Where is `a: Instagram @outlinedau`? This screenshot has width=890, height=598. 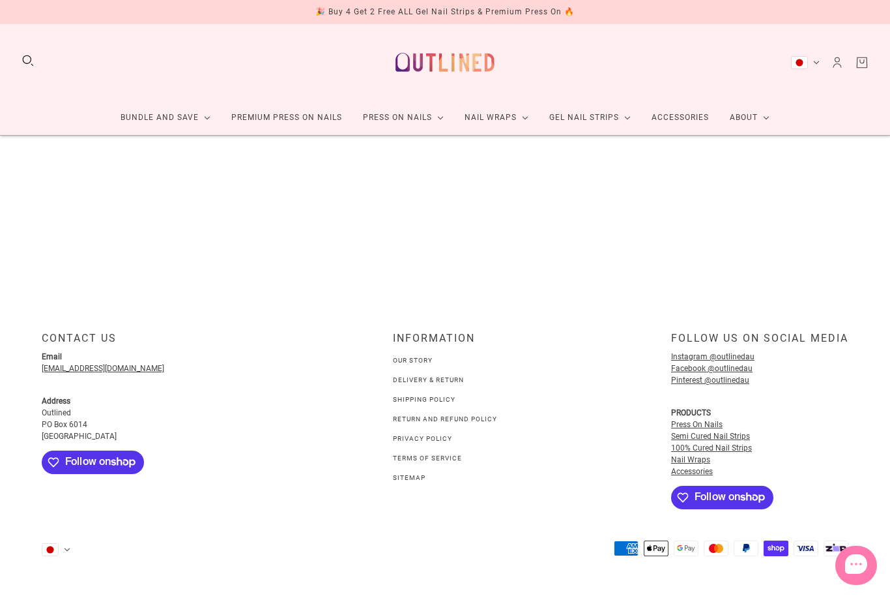
a: Instagram @outlinedau is located at coordinates (713, 357).